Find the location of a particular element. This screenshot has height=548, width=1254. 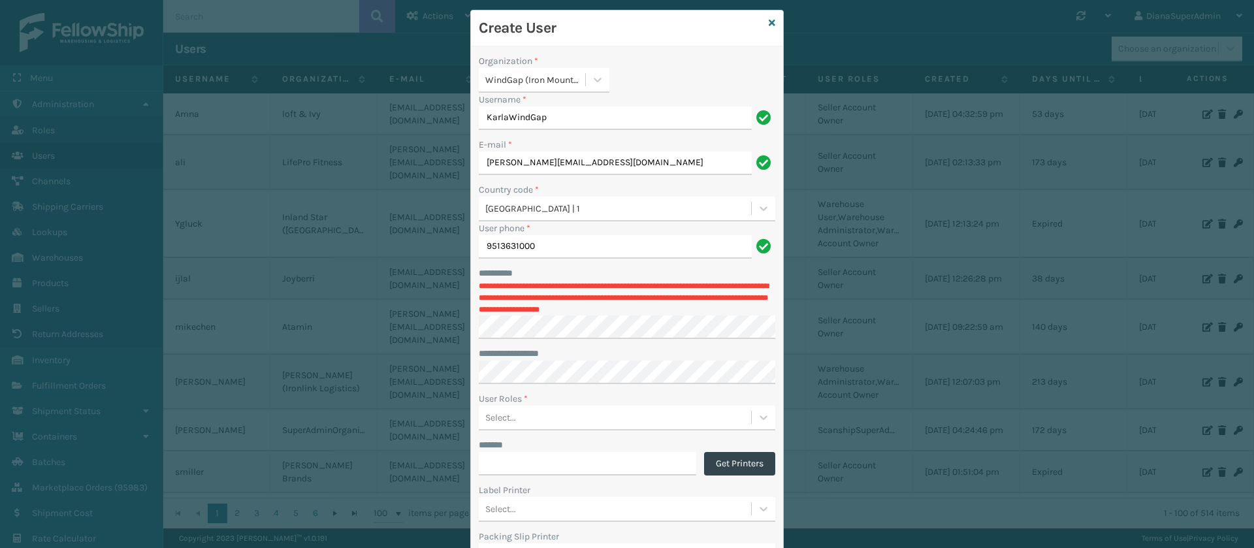

label: Country code is located at coordinates (509, 189).